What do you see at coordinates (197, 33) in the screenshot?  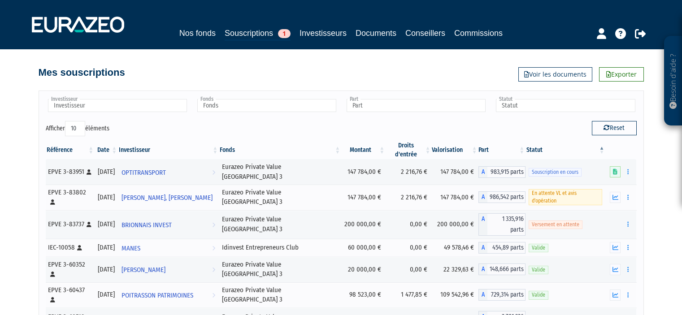 I see `a: Nos fonds` at bounding box center [197, 33].